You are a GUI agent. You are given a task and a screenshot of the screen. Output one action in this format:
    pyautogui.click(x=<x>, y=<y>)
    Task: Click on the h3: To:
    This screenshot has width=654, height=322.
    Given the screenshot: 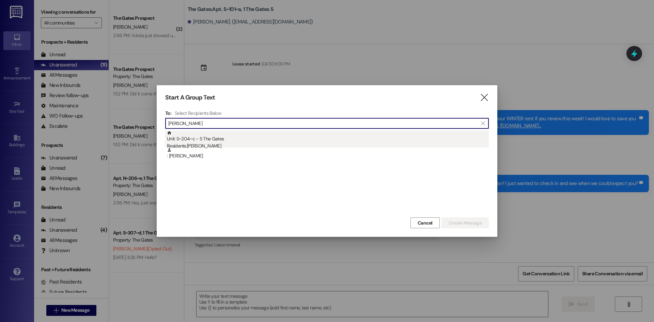 What is the action you would take?
    pyautogui.click(x=168, y=113)
    